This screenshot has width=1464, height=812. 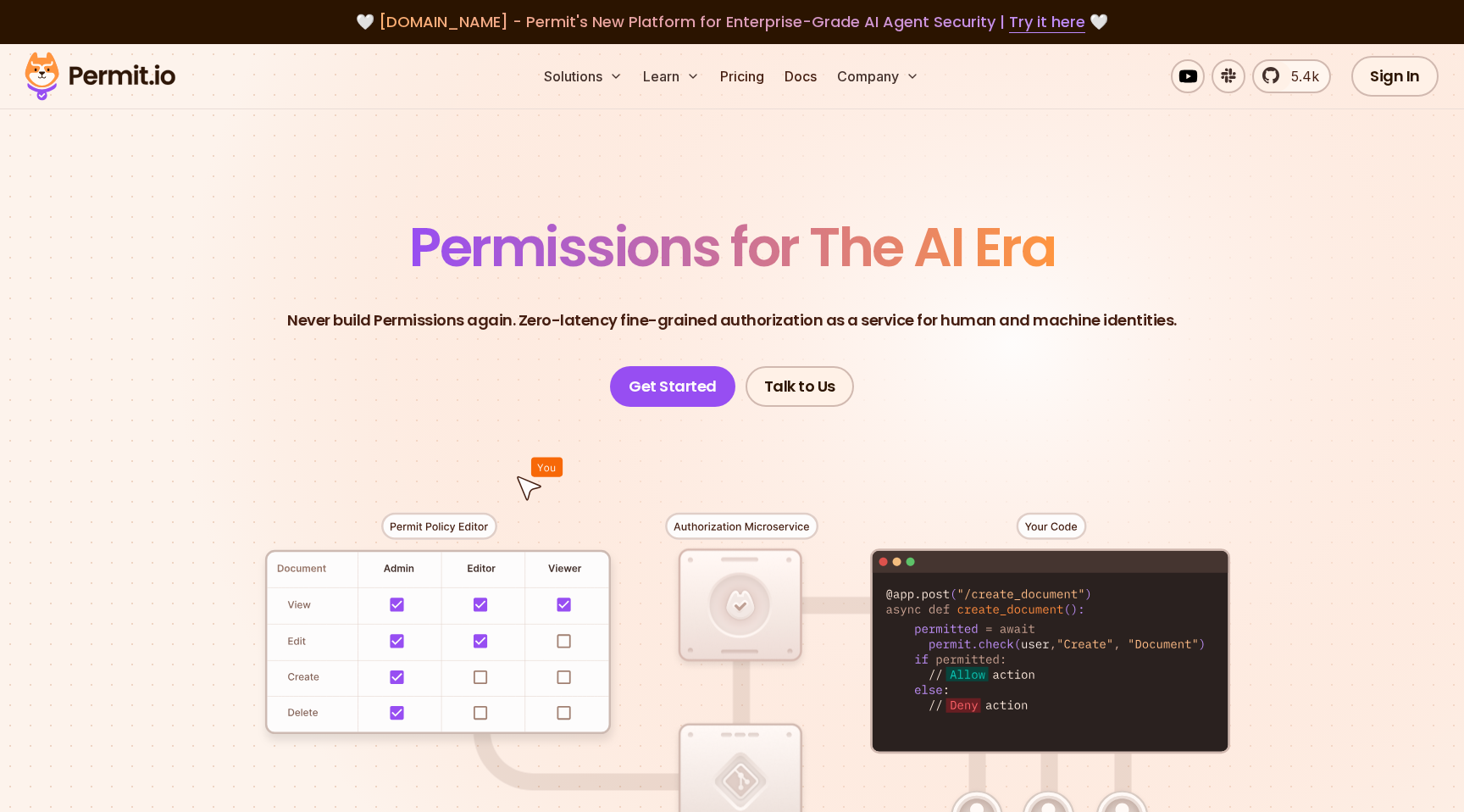 I want to click on a: Pricing, so click(x=743, y=76).